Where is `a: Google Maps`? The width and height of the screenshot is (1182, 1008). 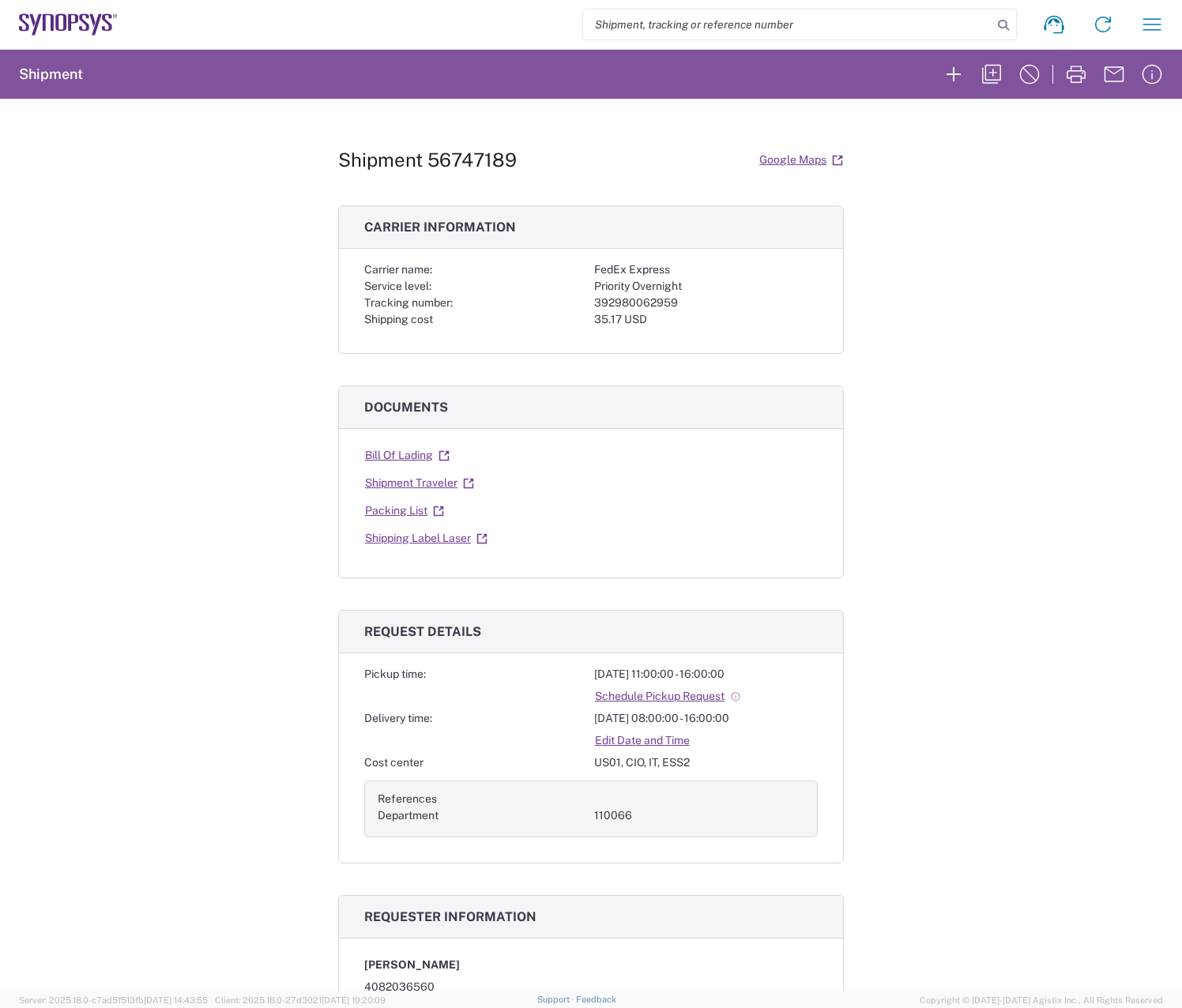 a: Google Maps is located at coordinates (801, 160).